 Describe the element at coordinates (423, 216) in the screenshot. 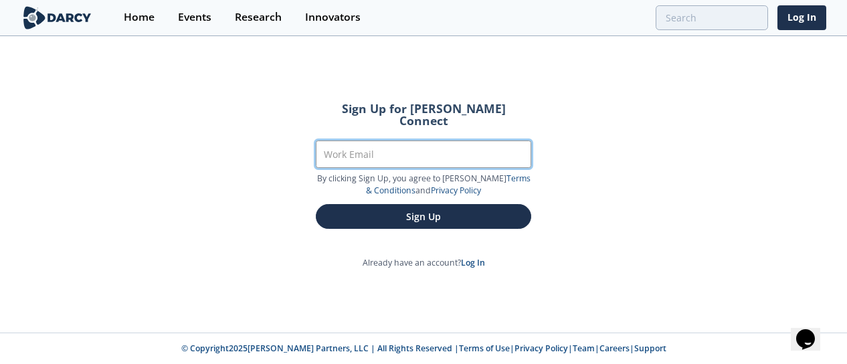

I see `button: Sign Up` at that location.